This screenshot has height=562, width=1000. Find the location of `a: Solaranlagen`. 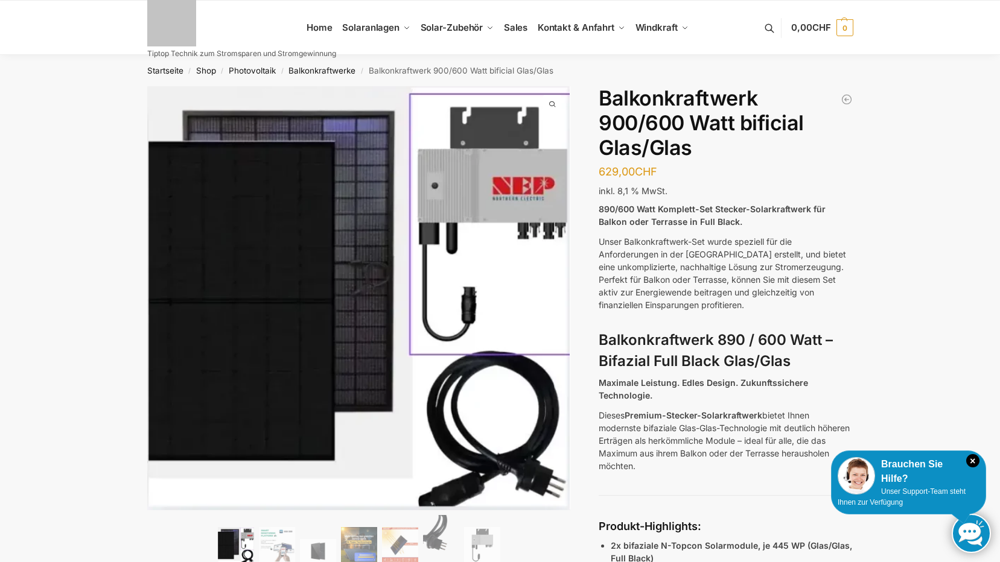

a: Solaranlagen is located at coordinates (376, 28).